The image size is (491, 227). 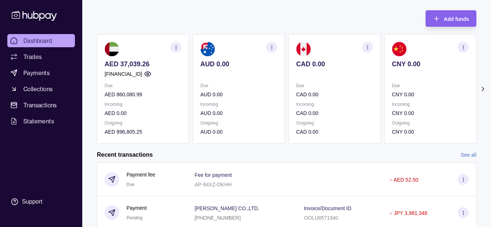 What do you see at coordinates (41, 202) in the screenshot?
I see `a: Support` at bounding box center [41, 202].